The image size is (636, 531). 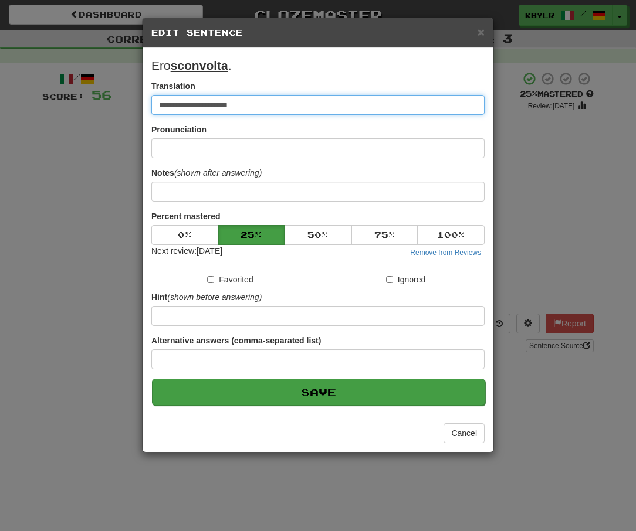 What do you see at coordinates (318, 392) in the screenshot?
I see `button: Save` at bounding box center [318, 392].